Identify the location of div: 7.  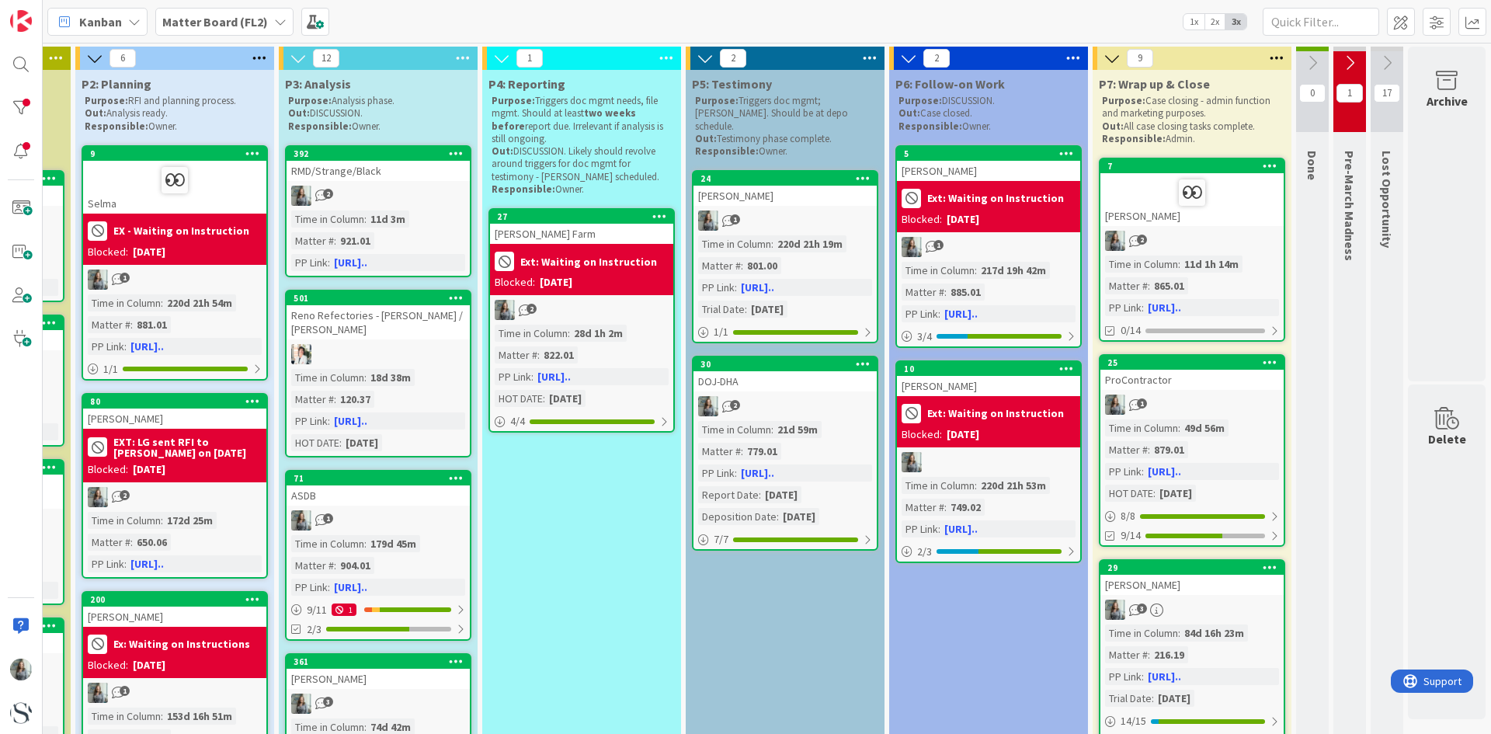
(1195, 166).